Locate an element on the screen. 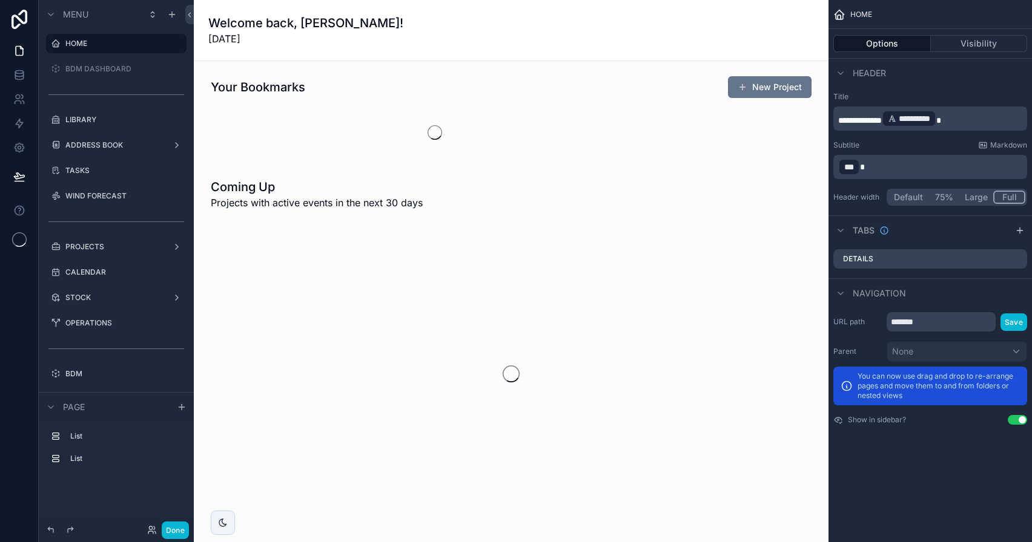 The width and height of the screenshot is (1032, 542). a: PROJECTS is located at coordinates (116, 247).